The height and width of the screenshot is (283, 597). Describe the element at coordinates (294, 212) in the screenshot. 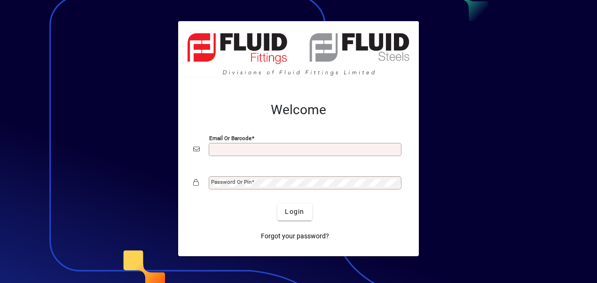

I see `span: Login` at that location.